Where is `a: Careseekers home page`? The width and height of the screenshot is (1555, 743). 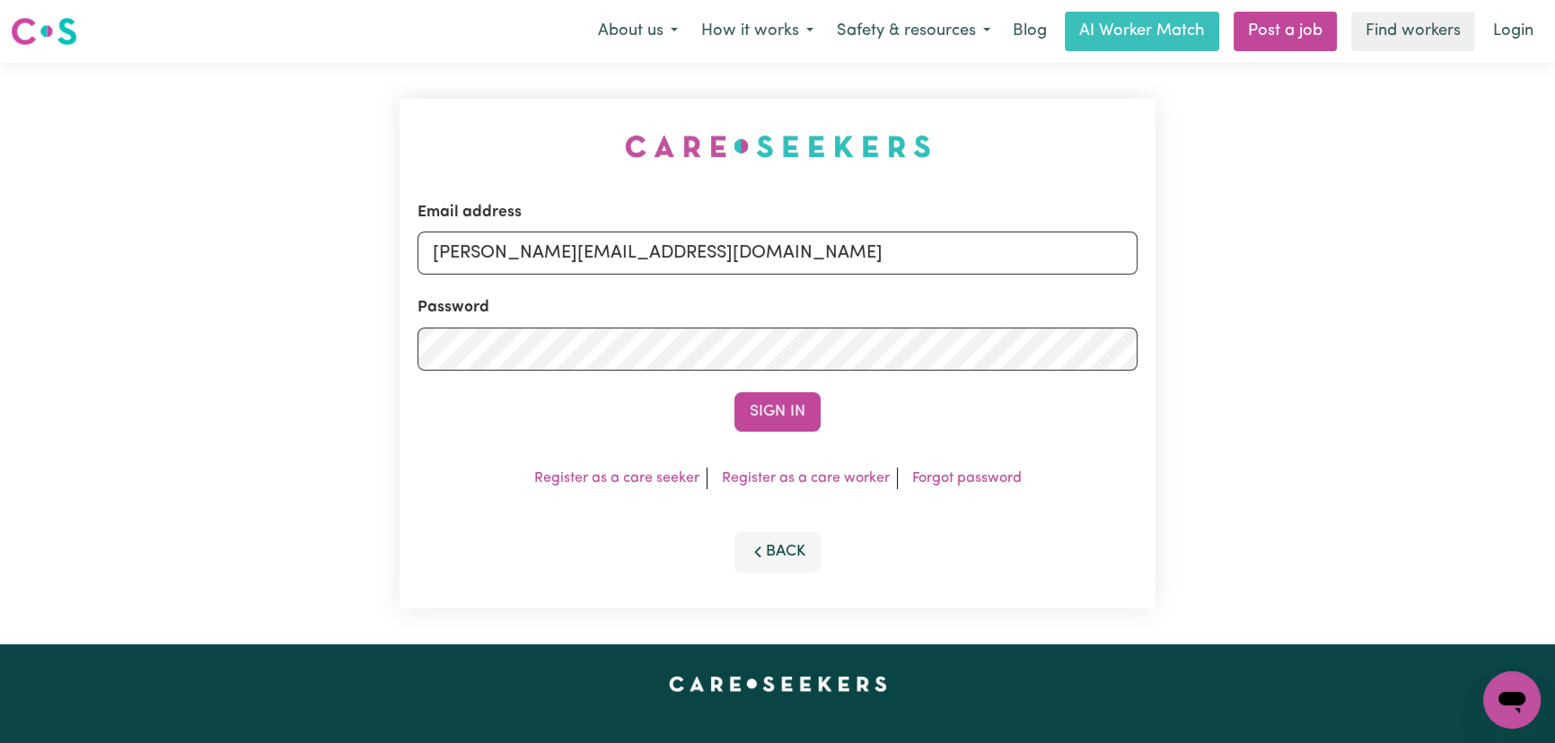
a: Careseekers home page is located at coordinates (777, 684).